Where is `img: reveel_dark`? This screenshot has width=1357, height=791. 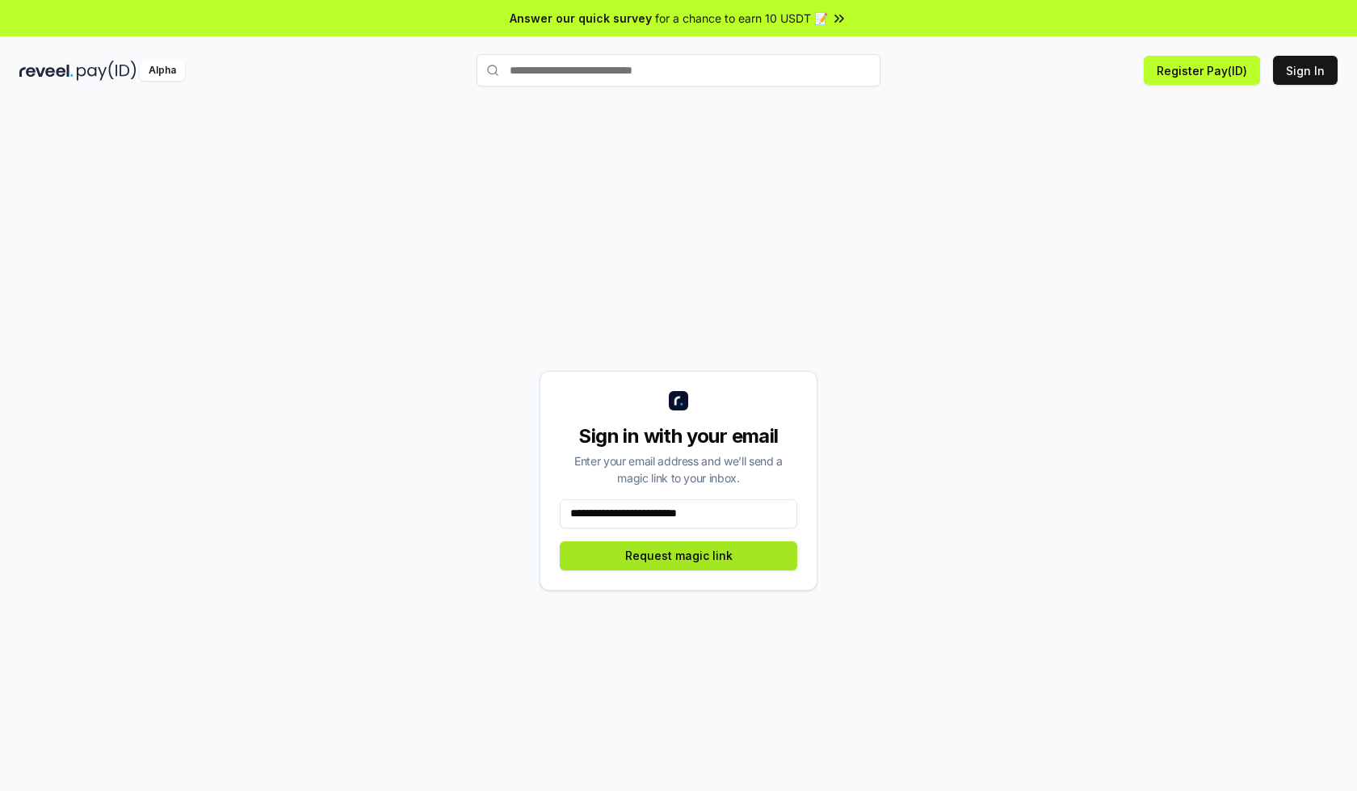
img: reveel_dark is located at coordinates (46, 70).